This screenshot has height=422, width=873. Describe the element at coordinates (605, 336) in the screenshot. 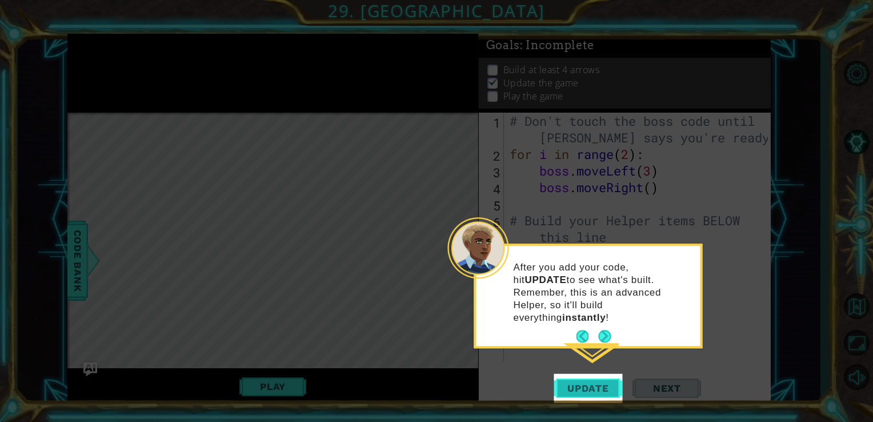

I see `button: Next` at that location.